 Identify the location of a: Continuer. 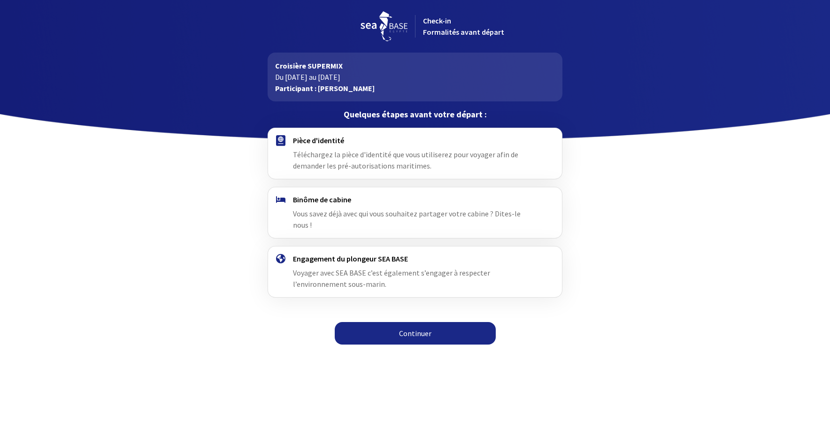
(415, 333).